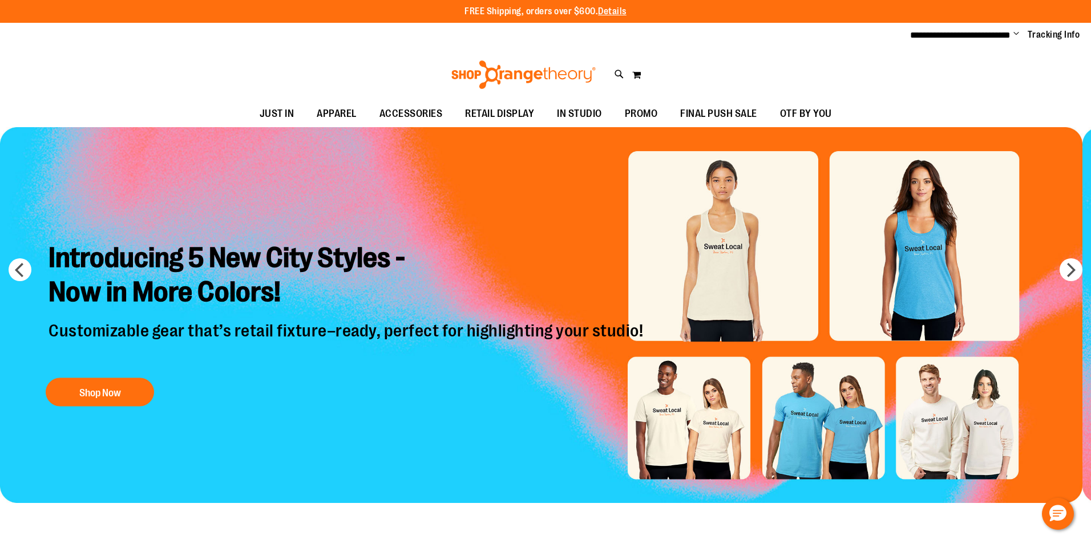  What do you see at coordinates (612, 11) in the screenshot?
I see `a: Details` at bounding box center [612, 11].